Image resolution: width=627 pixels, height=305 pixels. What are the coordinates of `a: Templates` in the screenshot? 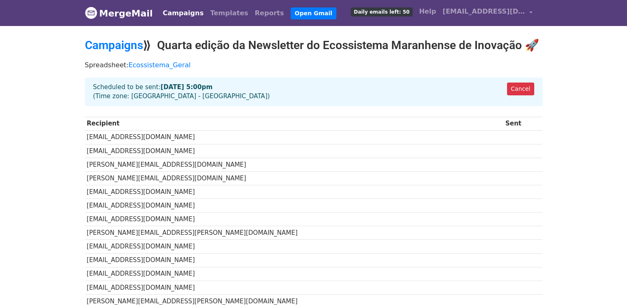 It's located at (229, 13).